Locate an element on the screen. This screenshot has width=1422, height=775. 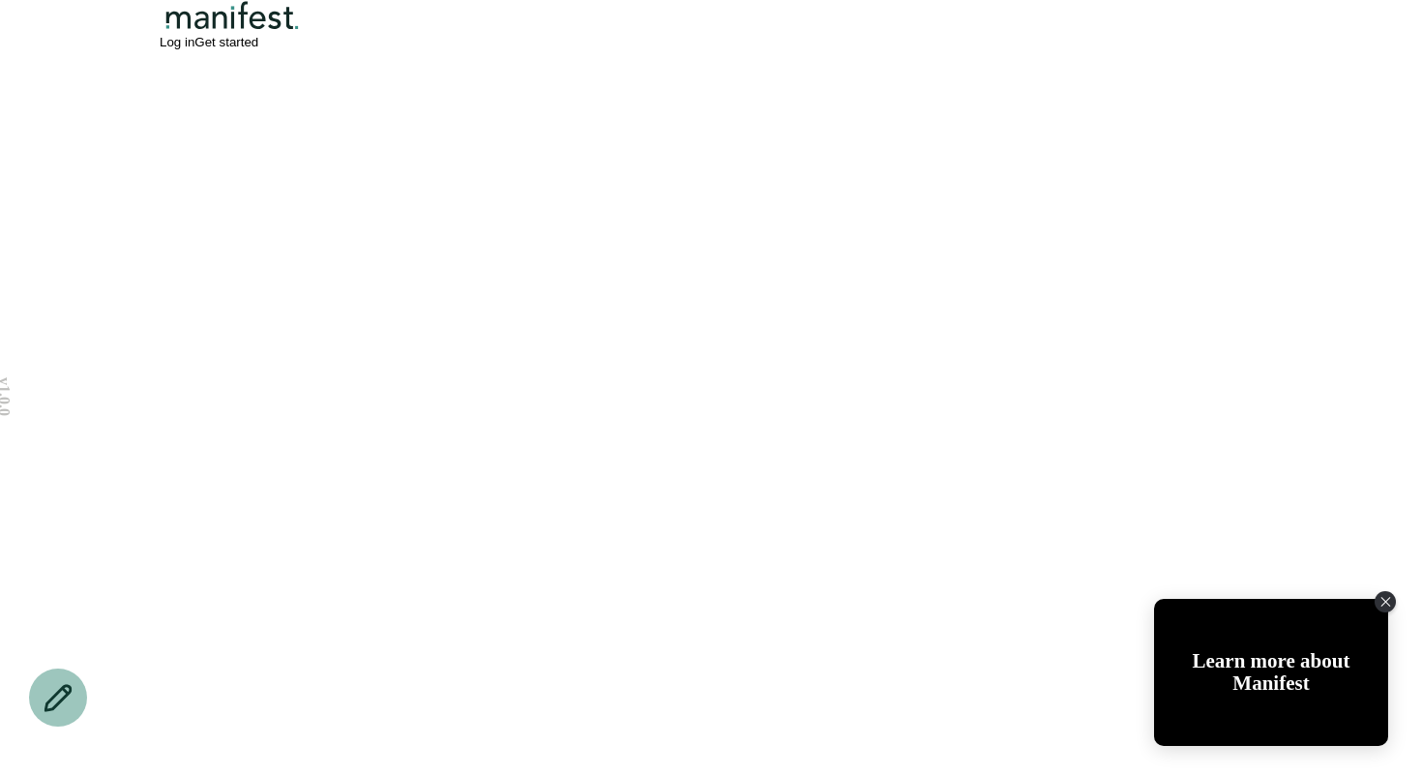
button: Log in is located at coordinates (177, 42).